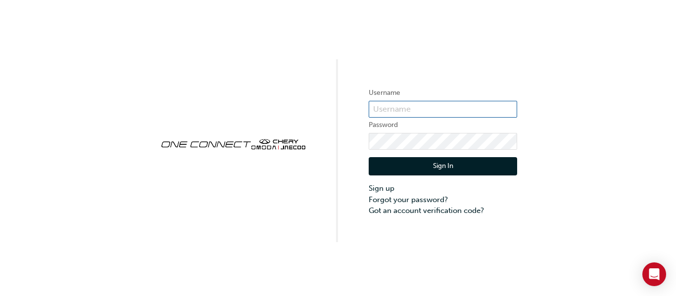 Image resolution: width=676 pixels, height=296 pixels. Describe the element at coordinates (443, 211) in the screenshot. I see `a: Got an account verification code?` at that location.